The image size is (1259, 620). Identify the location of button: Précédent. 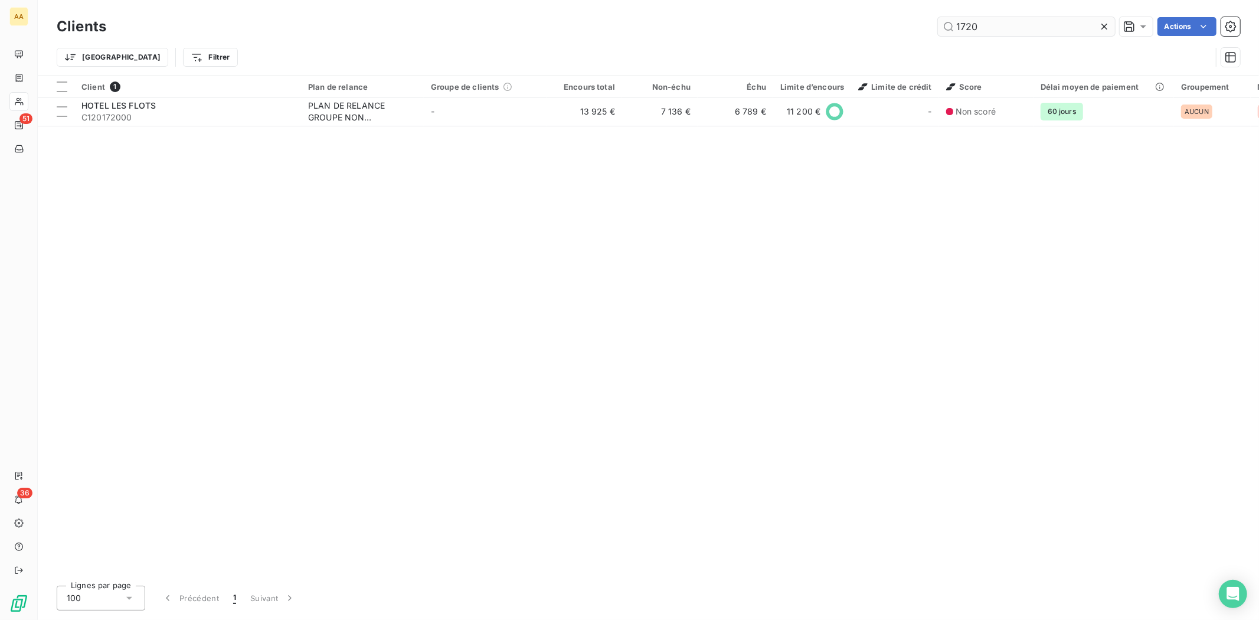
(190, 598).